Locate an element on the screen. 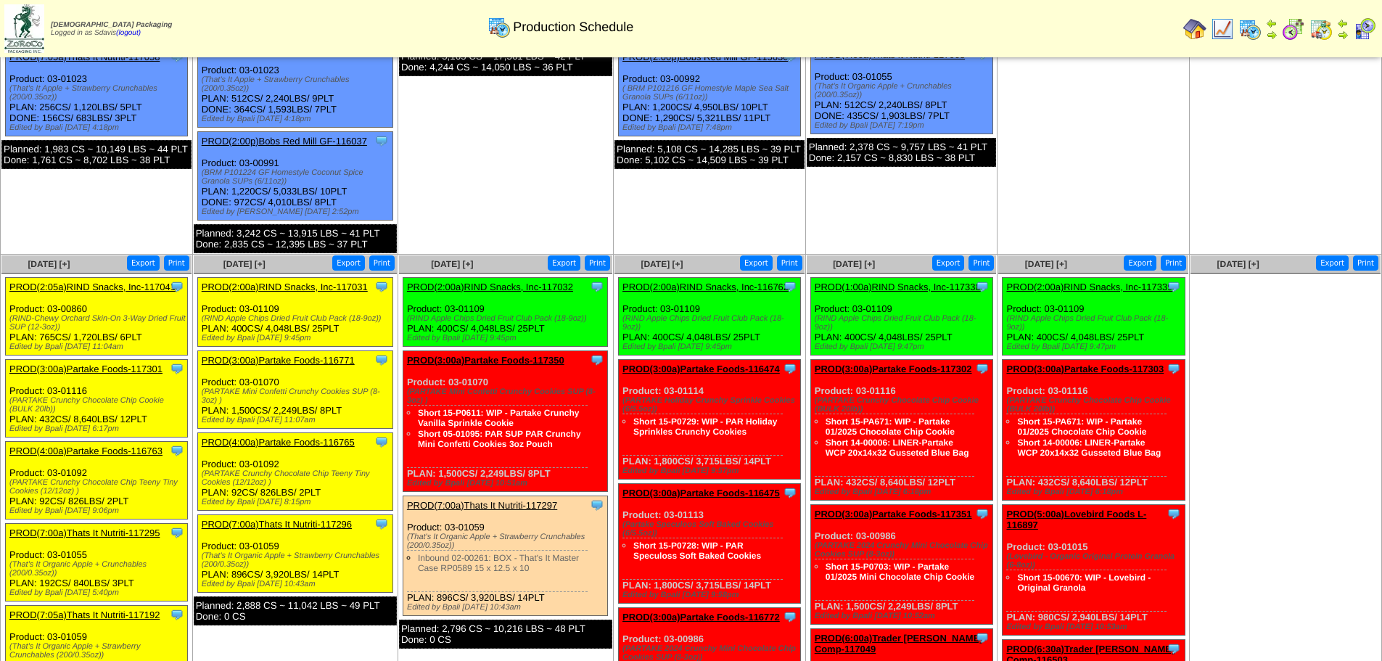 The height and width of the screenshot is (661, 1382). div: (BRM P101224 GF Homestyle Coconut Spice Granola SUPs (6/11oz)) is located at coordinates (297, 177).